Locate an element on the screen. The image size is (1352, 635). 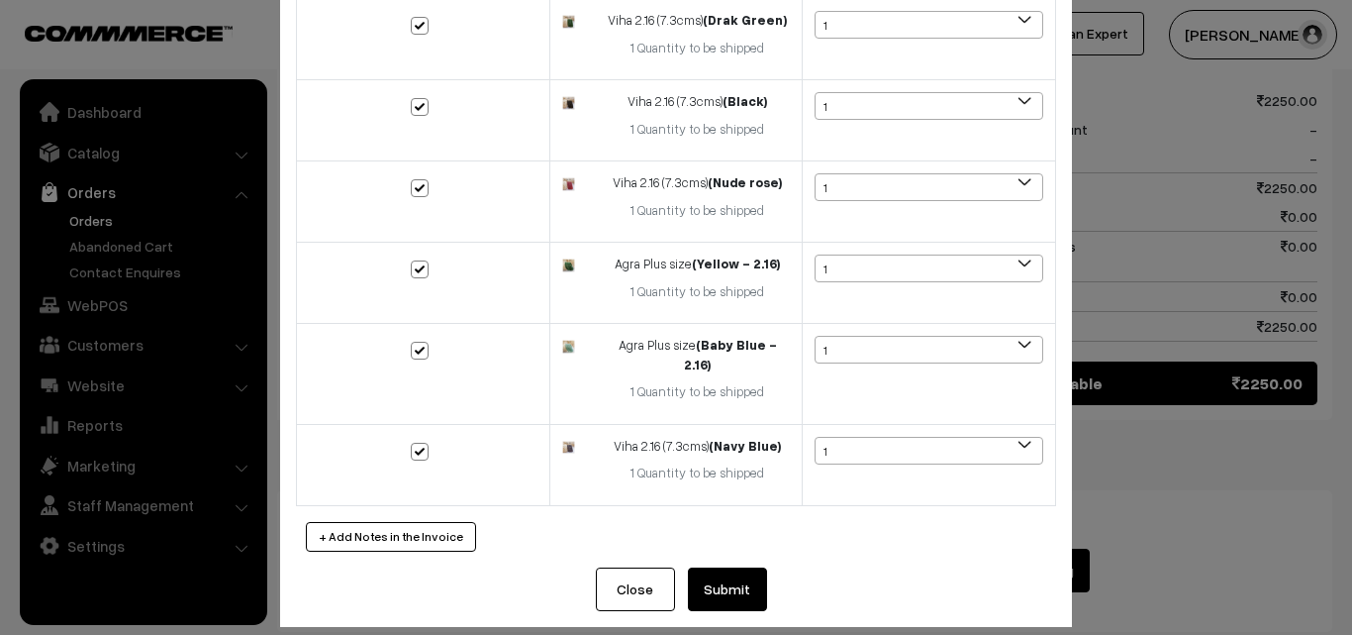
strong: (Drak Green) is located at coordinates (744, 20).